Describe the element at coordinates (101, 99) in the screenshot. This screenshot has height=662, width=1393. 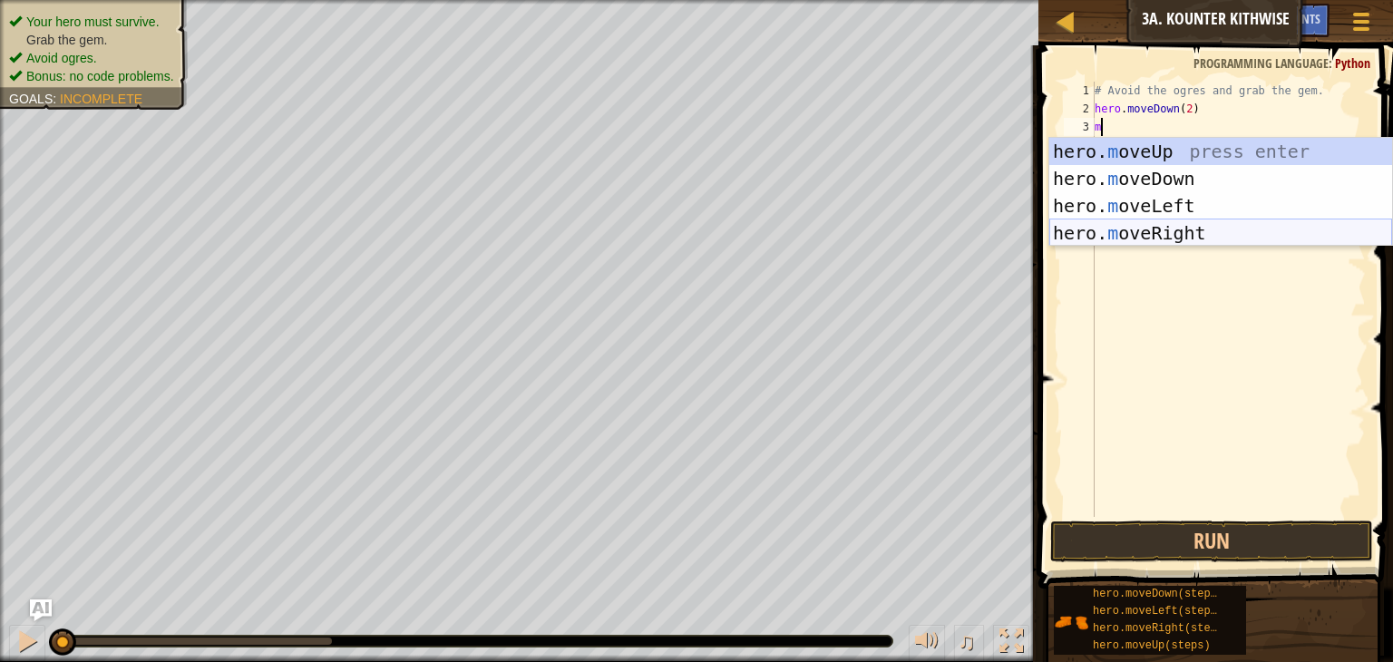
I see `span: Incomplete` at that location.